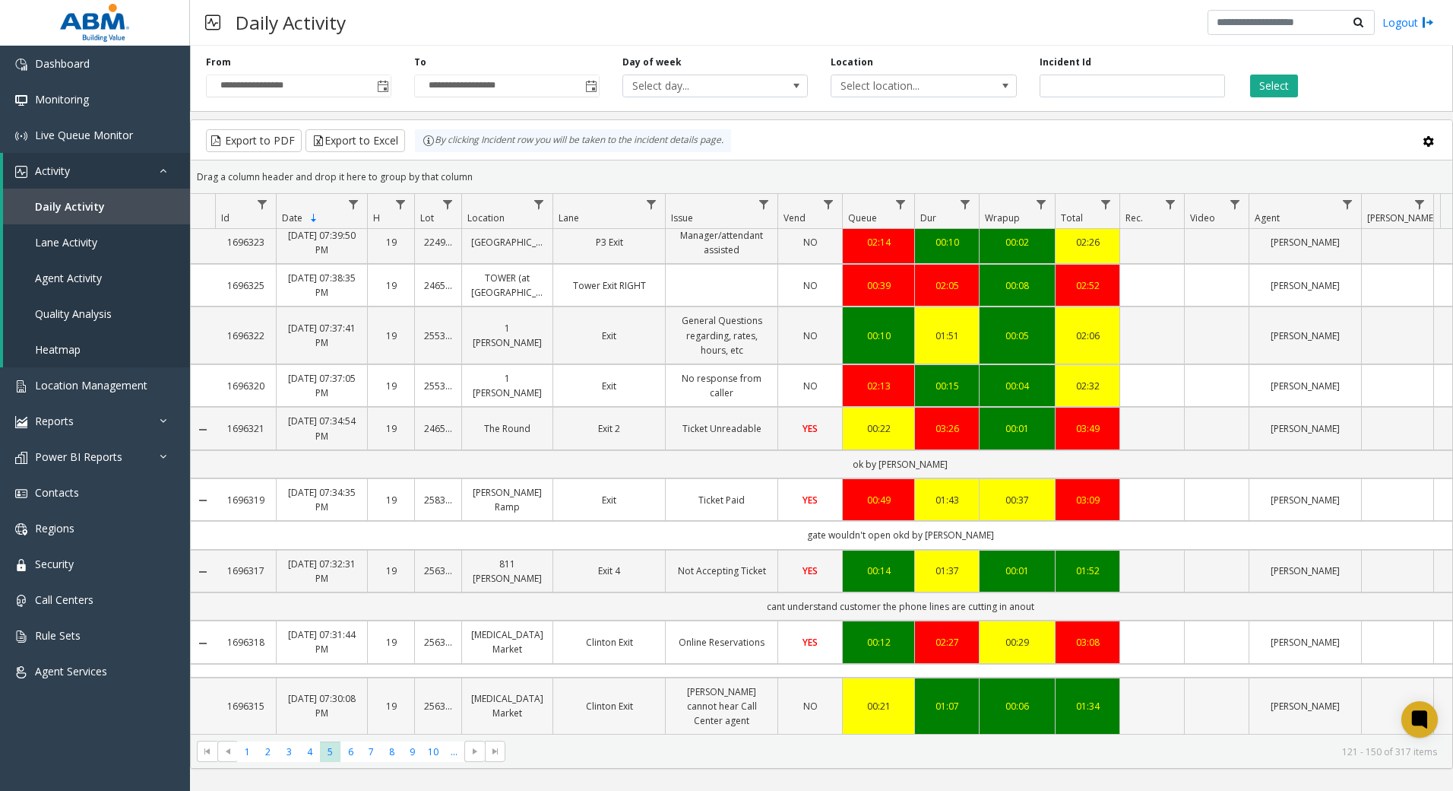 The height and width of the screenshot is (791, 1453). I want to click on a: 02:06, so click(1088, 335).